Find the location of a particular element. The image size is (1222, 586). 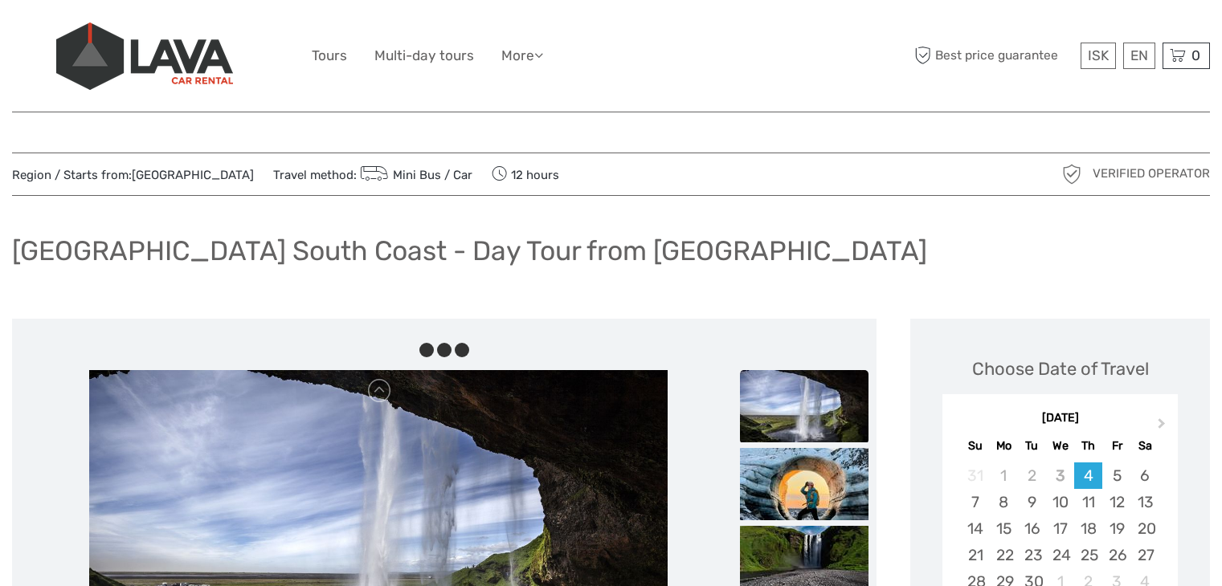

div: Choose Date of Travel is located at coordinates (1060, 369).